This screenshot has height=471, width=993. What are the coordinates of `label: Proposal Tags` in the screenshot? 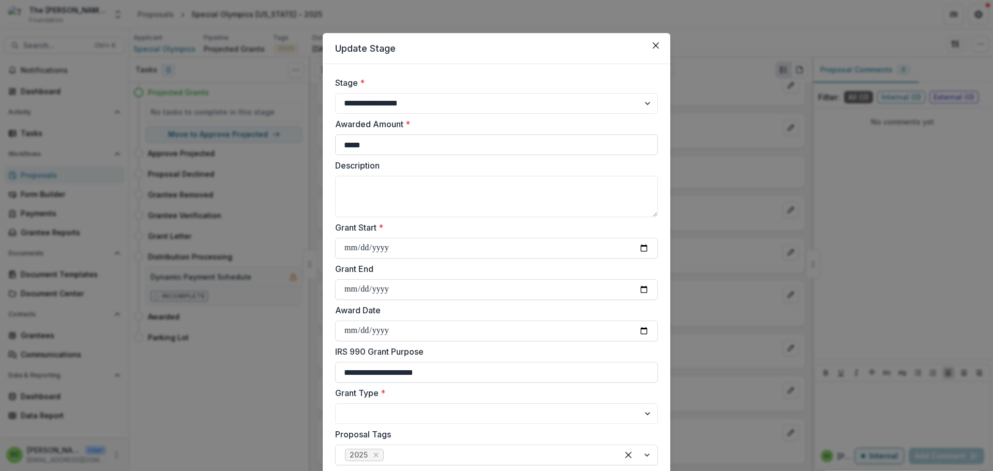 It's located at (493, 434).